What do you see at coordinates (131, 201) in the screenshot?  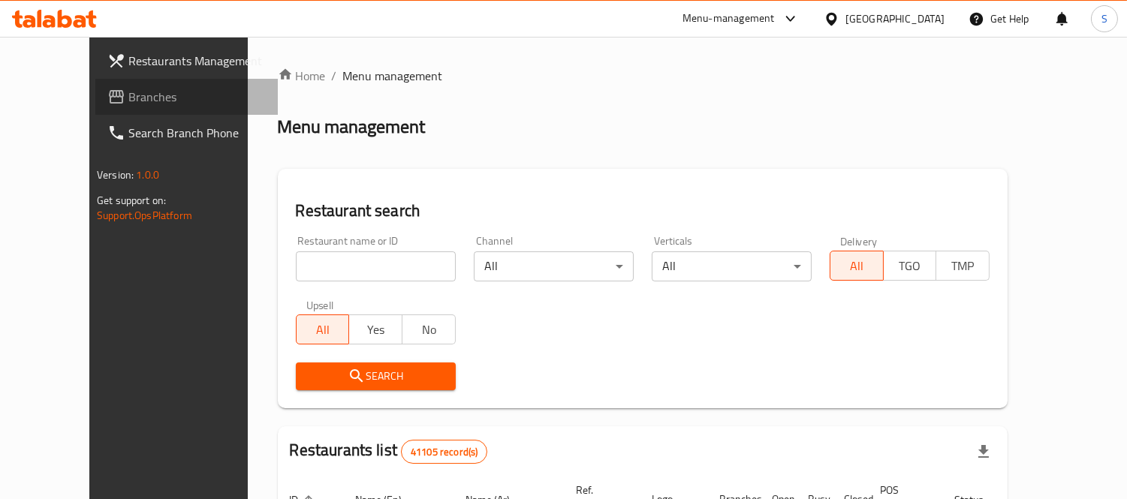 I see `span: Get support on:` at bounding box center [131, 201].